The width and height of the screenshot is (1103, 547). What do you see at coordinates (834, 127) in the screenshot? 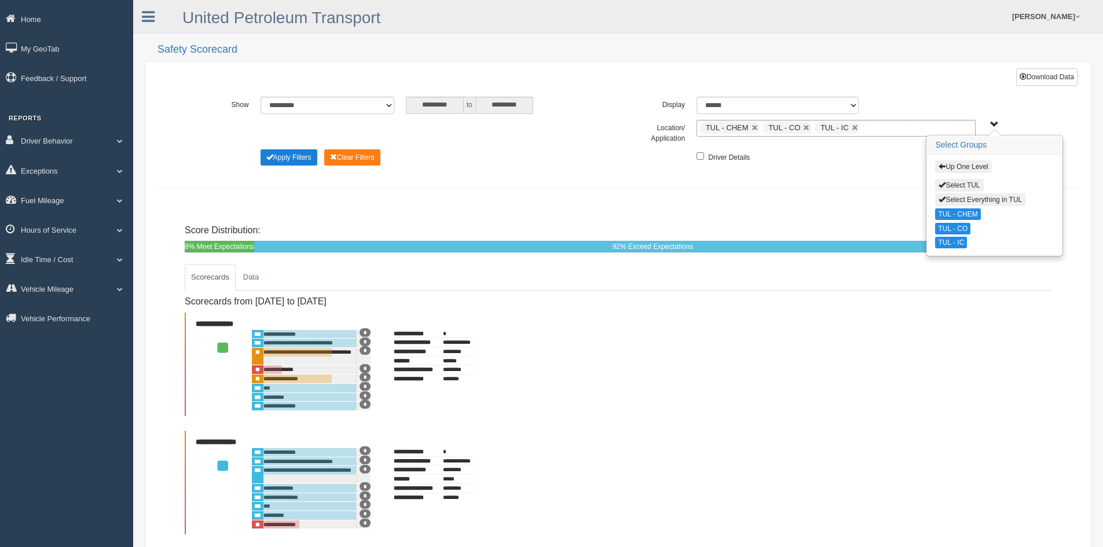
I see `span: TUL - IC` at bounding box center [834, 127].